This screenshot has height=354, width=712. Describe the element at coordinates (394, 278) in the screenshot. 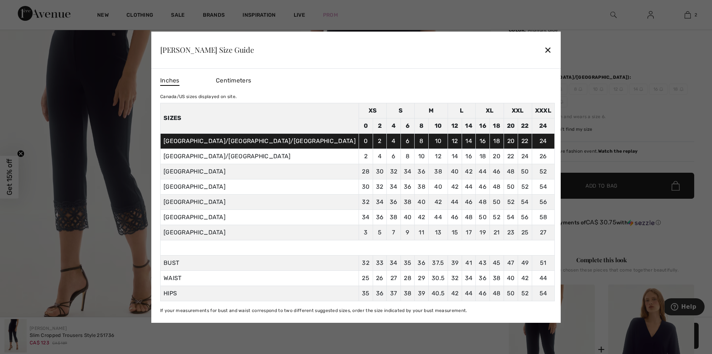

I see `span: 27` at that location.